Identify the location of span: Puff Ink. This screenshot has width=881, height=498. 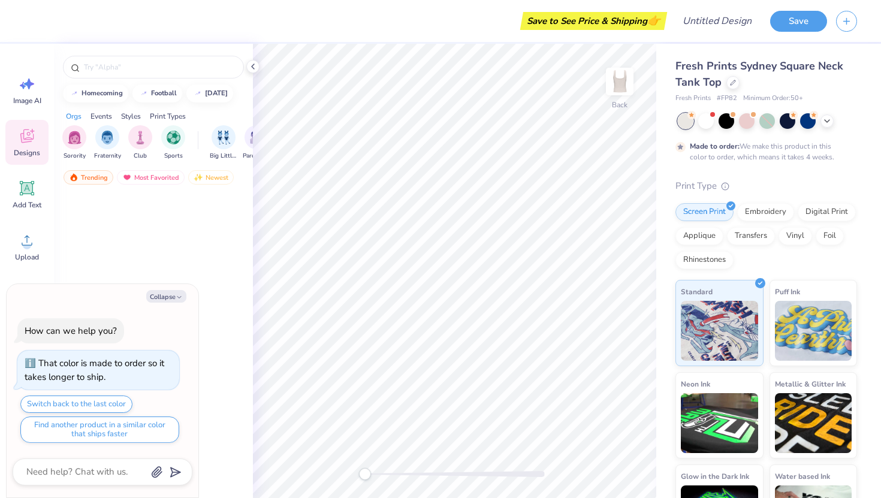
(787, 291).